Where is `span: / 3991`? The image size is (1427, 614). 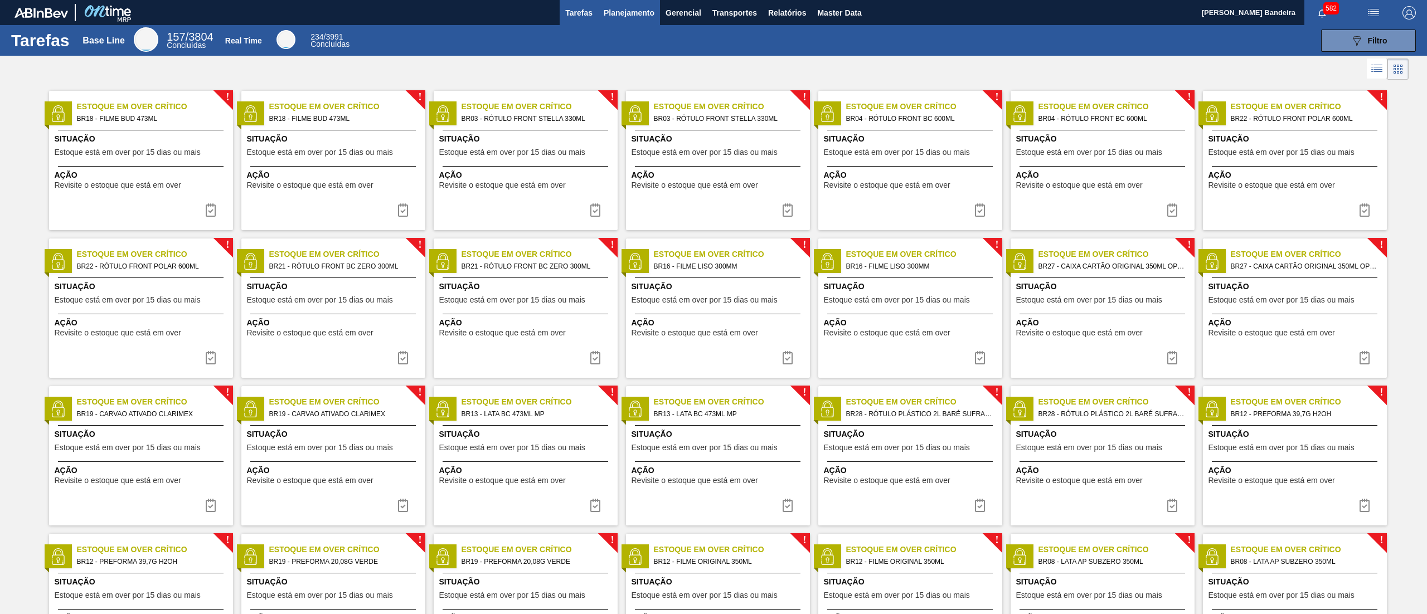 span: / 3991 is located at coordinates (327, 37).